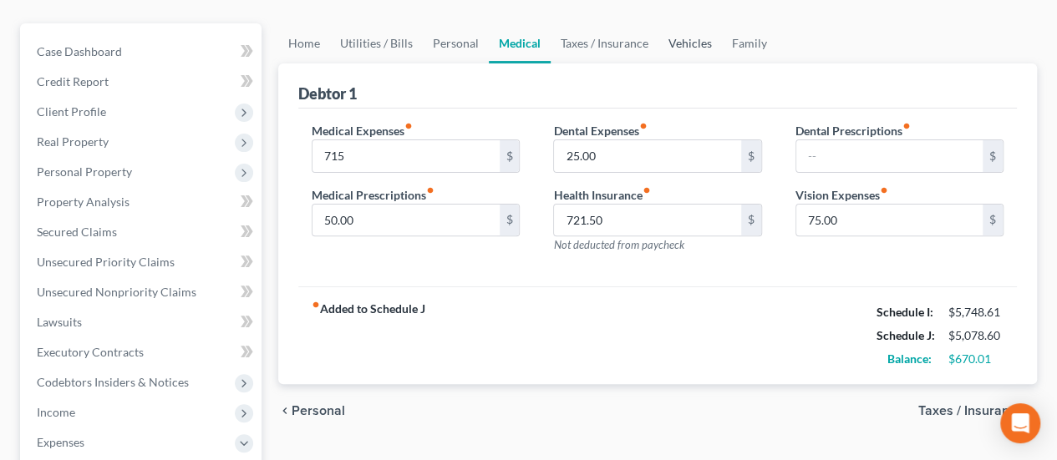 This screenshot has width=1057, height=460. I want to click on strong: Balance:, so click(909, 358).